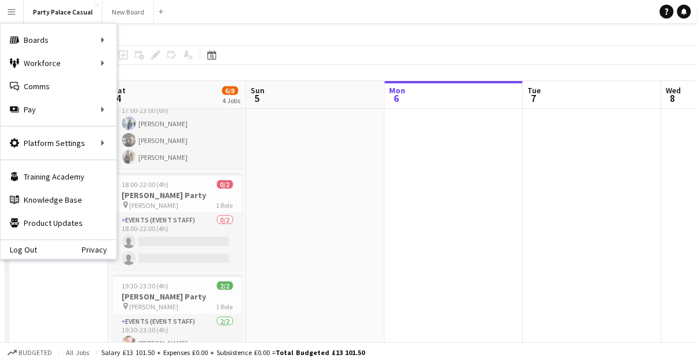 The height and width of the screenshot is (362, 697). Describe the element at coordinates (320, 352) in the screenshot. I see `span: Total Budgeted £13 101.50` at that location.